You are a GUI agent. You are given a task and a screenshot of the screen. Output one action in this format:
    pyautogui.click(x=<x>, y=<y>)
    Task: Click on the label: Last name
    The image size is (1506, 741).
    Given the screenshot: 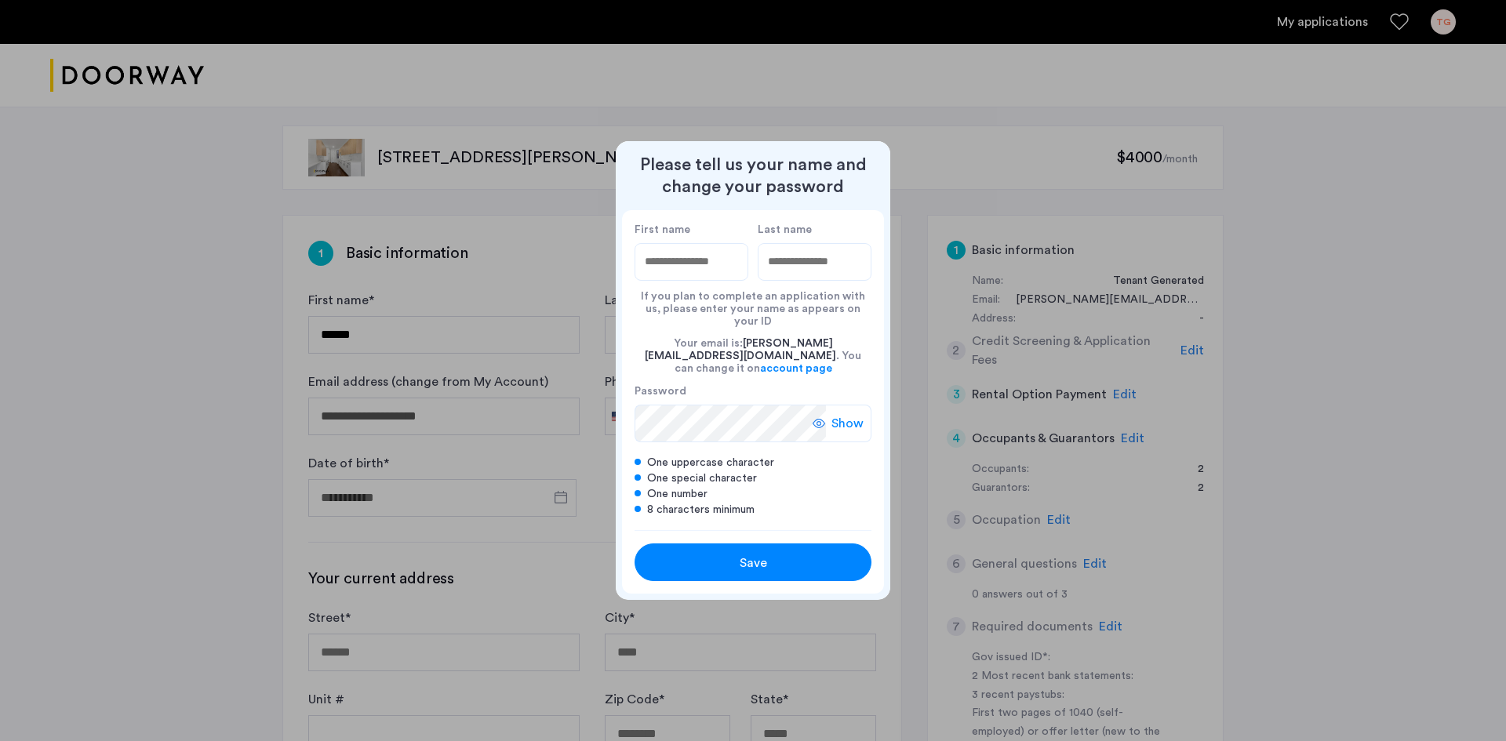 What is the action you would take?
    pyautogui.click(x=814, y=230)
    